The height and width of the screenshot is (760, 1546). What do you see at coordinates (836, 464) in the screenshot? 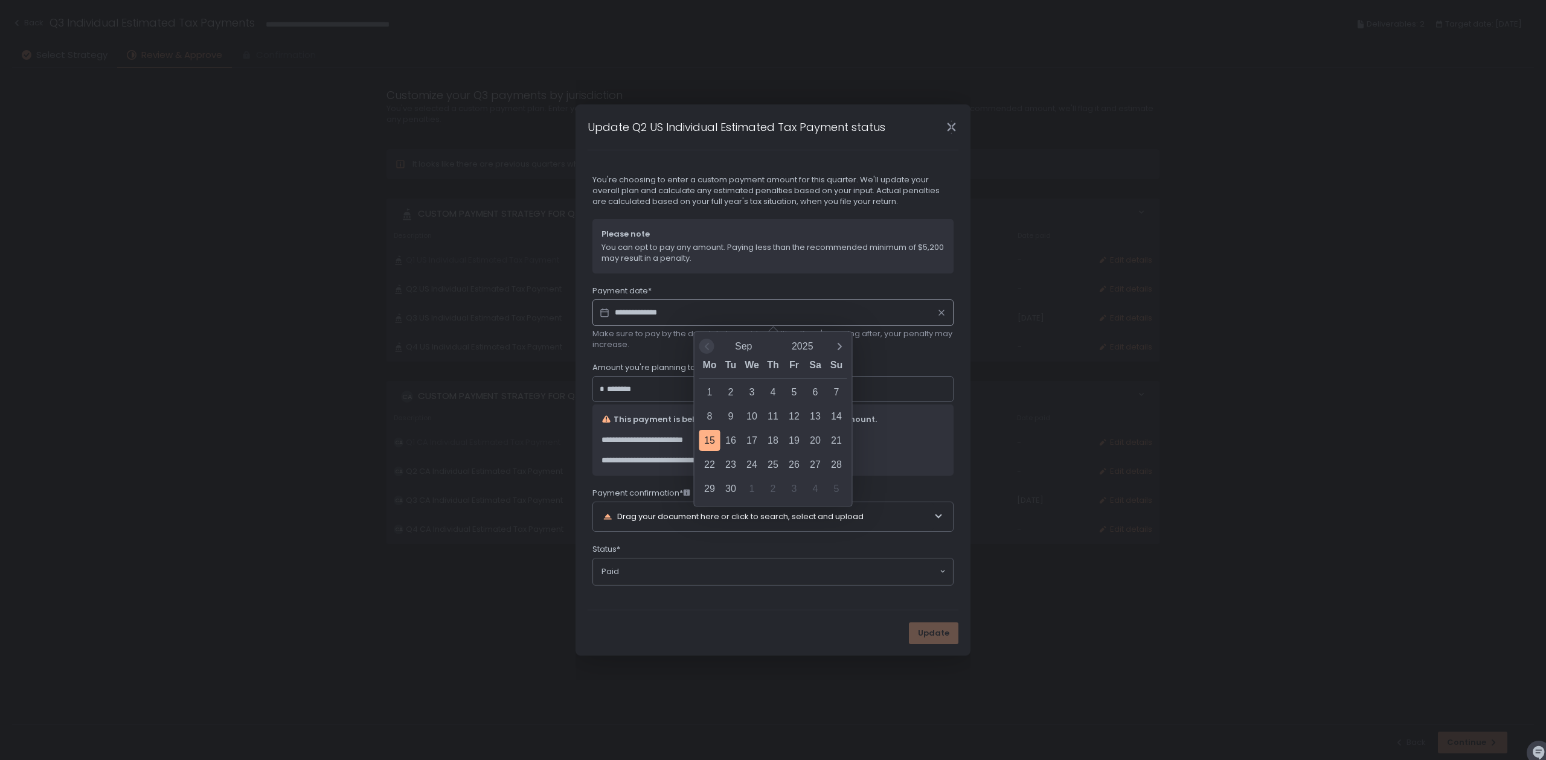
I see `div: 28` at bounding box center [836, 464].